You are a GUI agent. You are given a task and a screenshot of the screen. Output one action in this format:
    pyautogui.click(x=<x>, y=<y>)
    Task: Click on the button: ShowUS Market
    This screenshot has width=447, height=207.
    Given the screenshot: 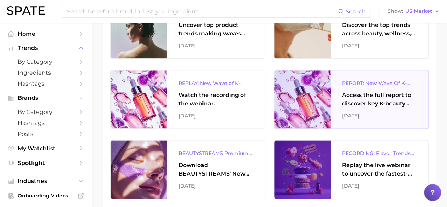 What is the action you would take?
    pyautogui.click(x=414, y=11)
    